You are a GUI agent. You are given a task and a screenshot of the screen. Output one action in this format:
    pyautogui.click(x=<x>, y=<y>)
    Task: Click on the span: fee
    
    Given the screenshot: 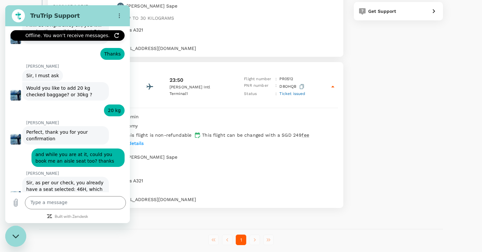 What is the action you would take?
    pyautogui.click(x=305, y=135)
    